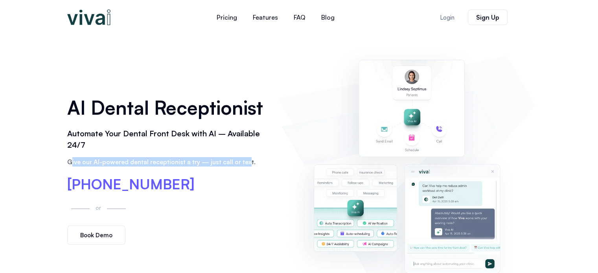 This screenshot has height=273, width=598. I want to click on p: Give our AI-powered dental receptionist a try — just call or text., so click(169, 162).